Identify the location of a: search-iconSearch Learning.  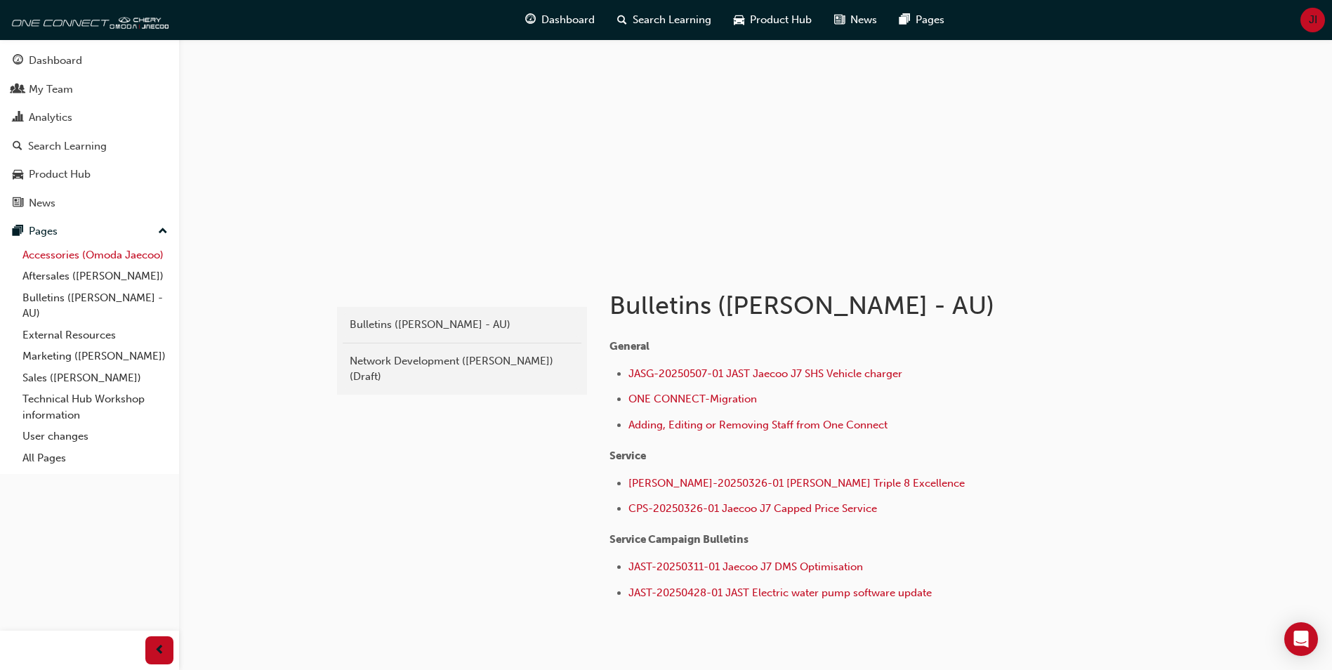
(664, 20).